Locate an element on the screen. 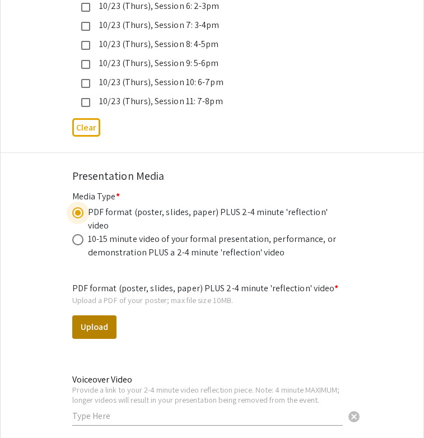 The width and height of the screenshot is (424, 438). div: 10/23 (Thurs), Session 10: 6-7pm is located at coordinates (208, 82).